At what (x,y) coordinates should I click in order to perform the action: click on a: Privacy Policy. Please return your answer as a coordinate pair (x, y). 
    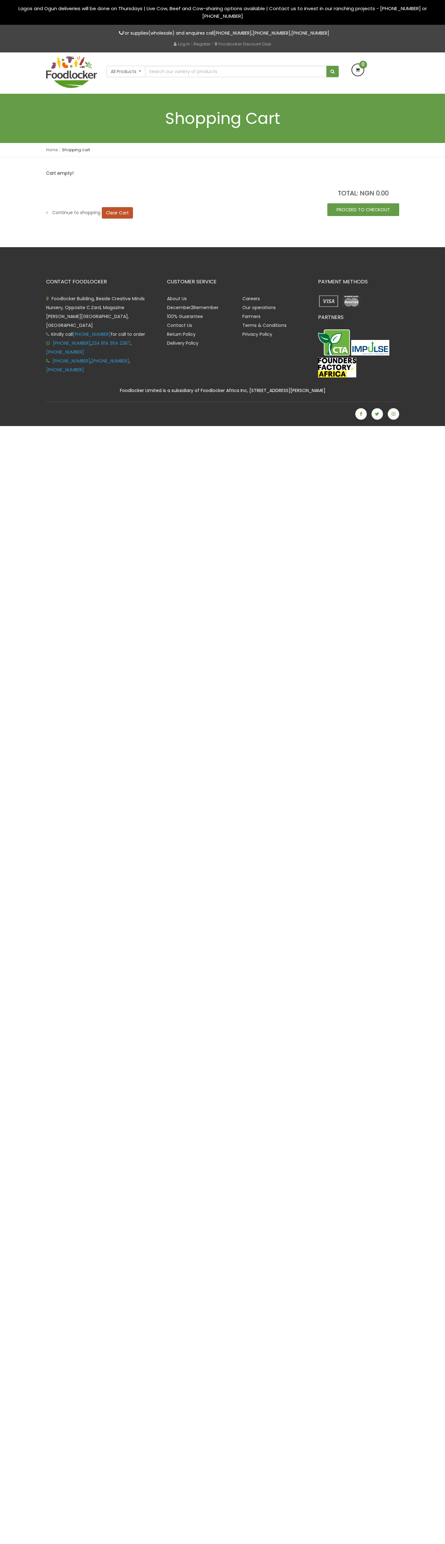
    Looking at the image, I should click on (257, 334).